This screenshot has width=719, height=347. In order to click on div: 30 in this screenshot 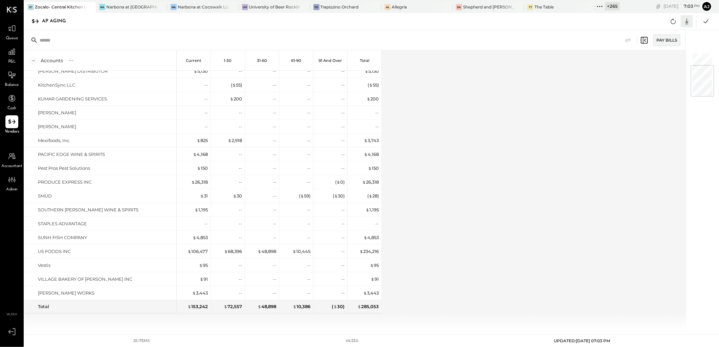, I will do `click(237, 196)`.